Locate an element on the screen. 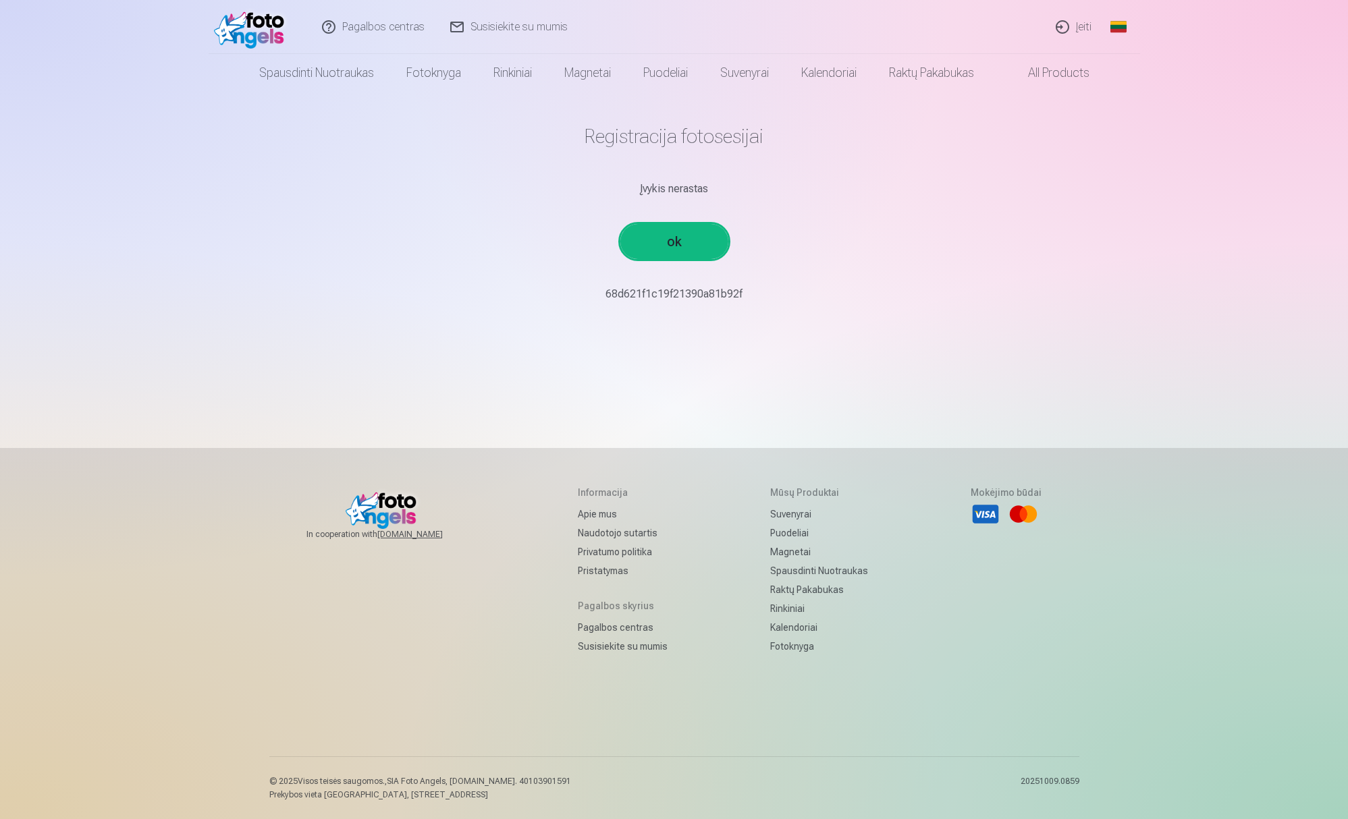 The height and width of the screenshot is (819, 1348). a: Pristatymas is located at coordinates (622, 571).